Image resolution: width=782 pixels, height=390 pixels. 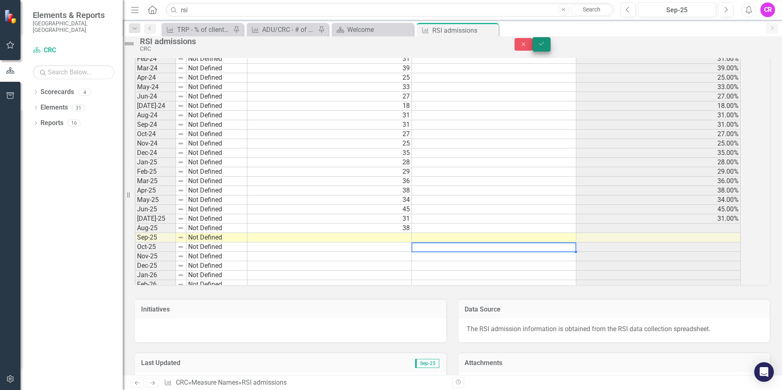 I want to click on button: CR, so click(x=768, y=10).